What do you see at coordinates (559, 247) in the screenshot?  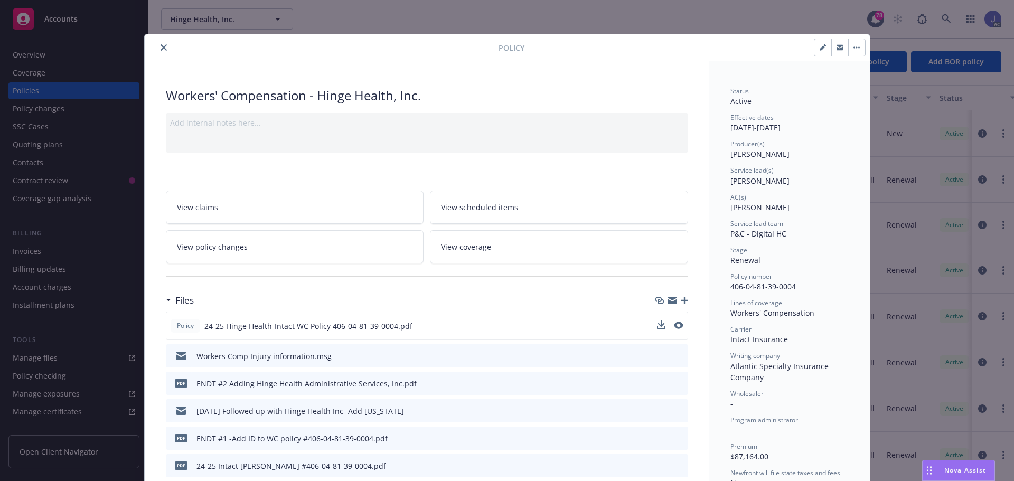 I see `a: View coverage` at bounding box center [559, 247].